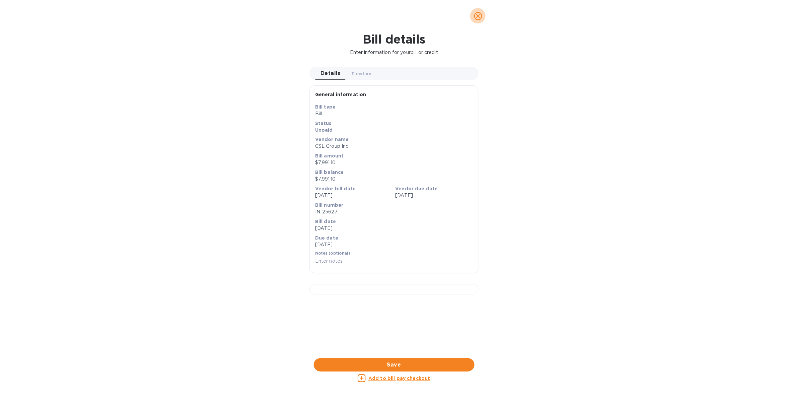  Describe the element at coordinates (394, 52) in the screenshot. I see `p: Enter information for your bill or credit` at that location.